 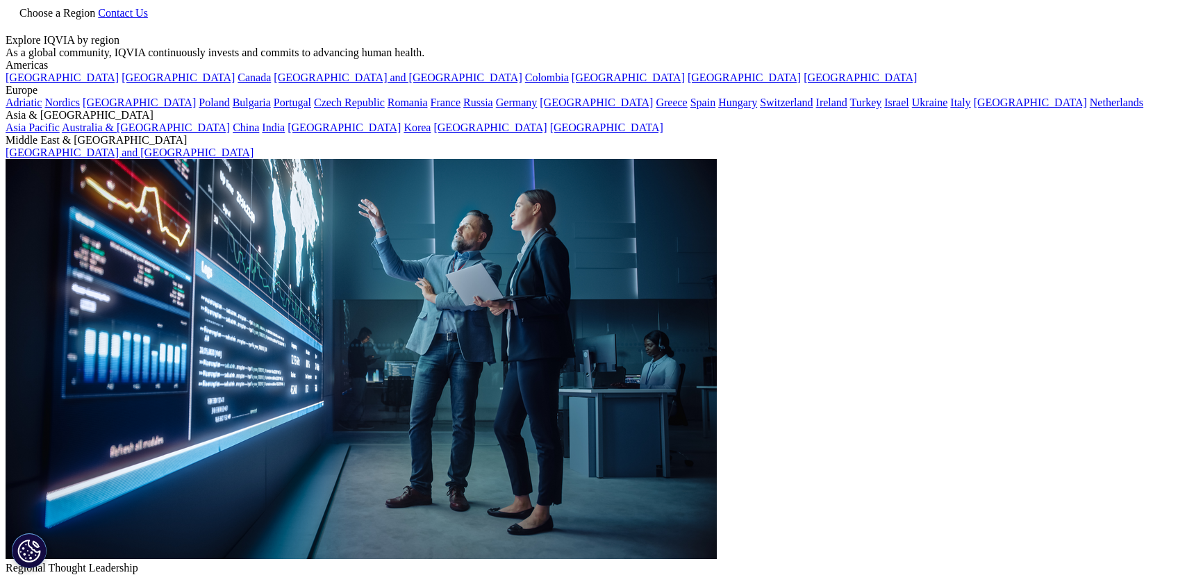 What do you see at coordinates (33, 127) in the screenshot?
I see `a: Asia Pacific` at bounding box center [33, 127].